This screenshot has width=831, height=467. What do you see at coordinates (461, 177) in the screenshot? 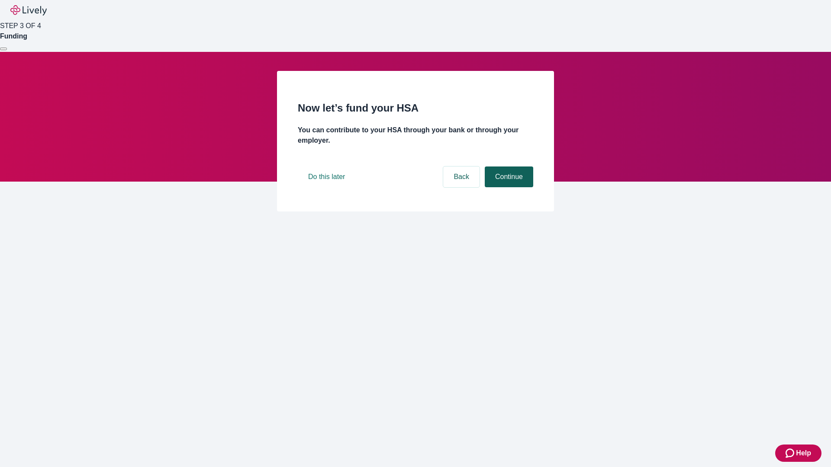
I see `button: Back` at bounding box center [461, 177].